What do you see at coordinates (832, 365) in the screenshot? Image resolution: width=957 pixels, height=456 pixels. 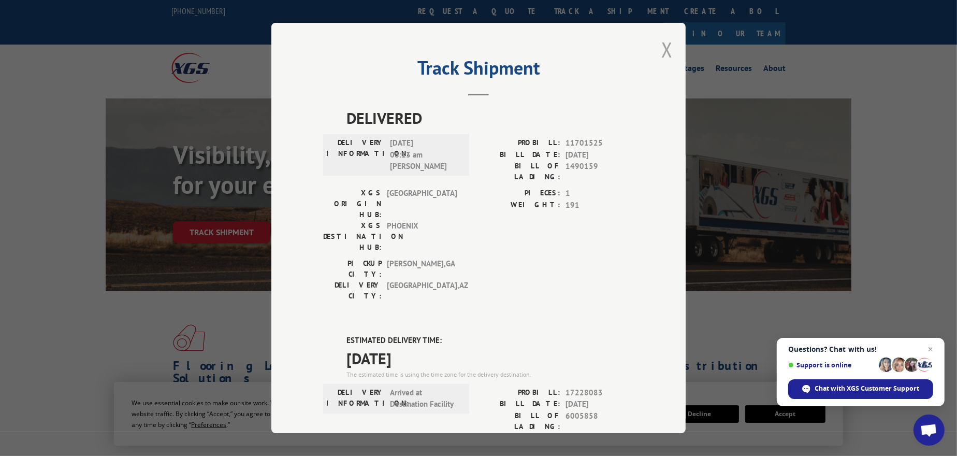 I see `span: Support is online` at bounding box center [832, 365].